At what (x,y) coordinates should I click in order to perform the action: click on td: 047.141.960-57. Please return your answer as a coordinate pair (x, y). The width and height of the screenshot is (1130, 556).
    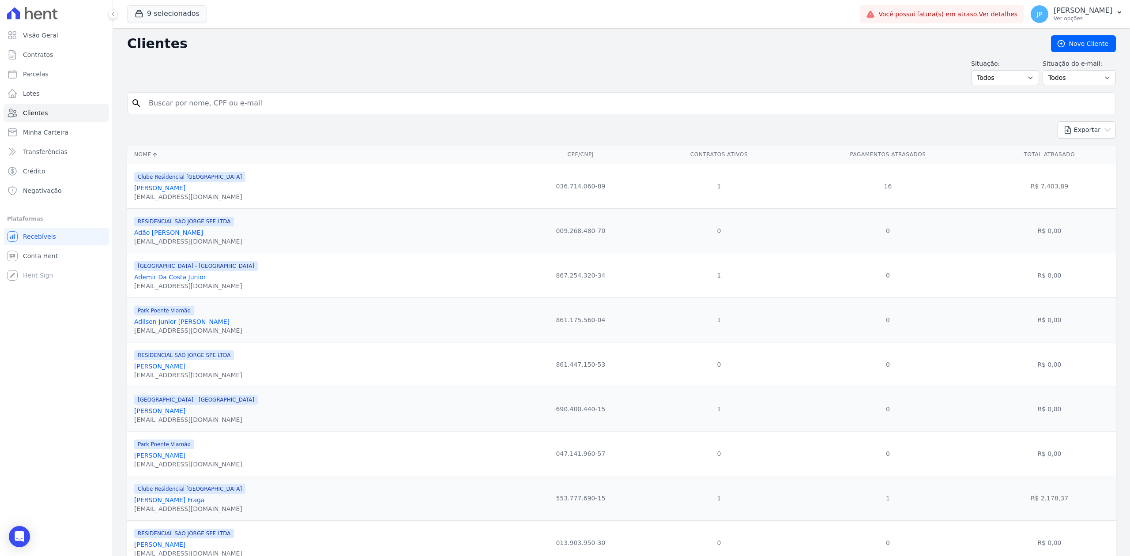
    Looking at the image, I should click on (581, 453).